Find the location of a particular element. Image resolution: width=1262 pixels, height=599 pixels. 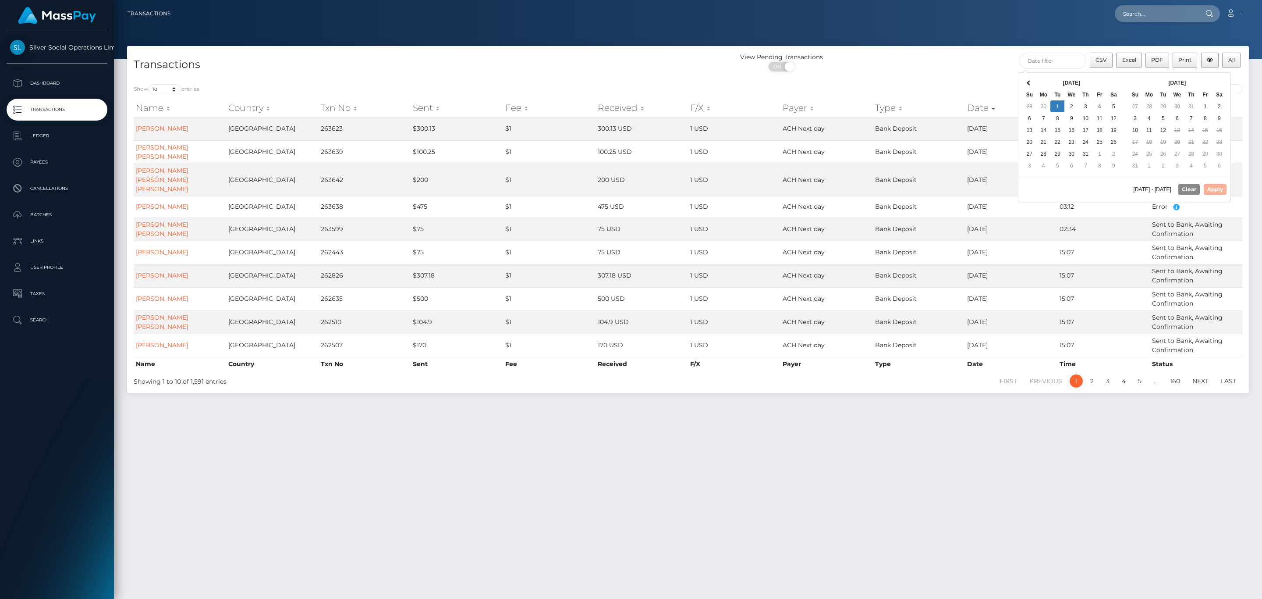

span: All is located at coordinates (1231, 60).